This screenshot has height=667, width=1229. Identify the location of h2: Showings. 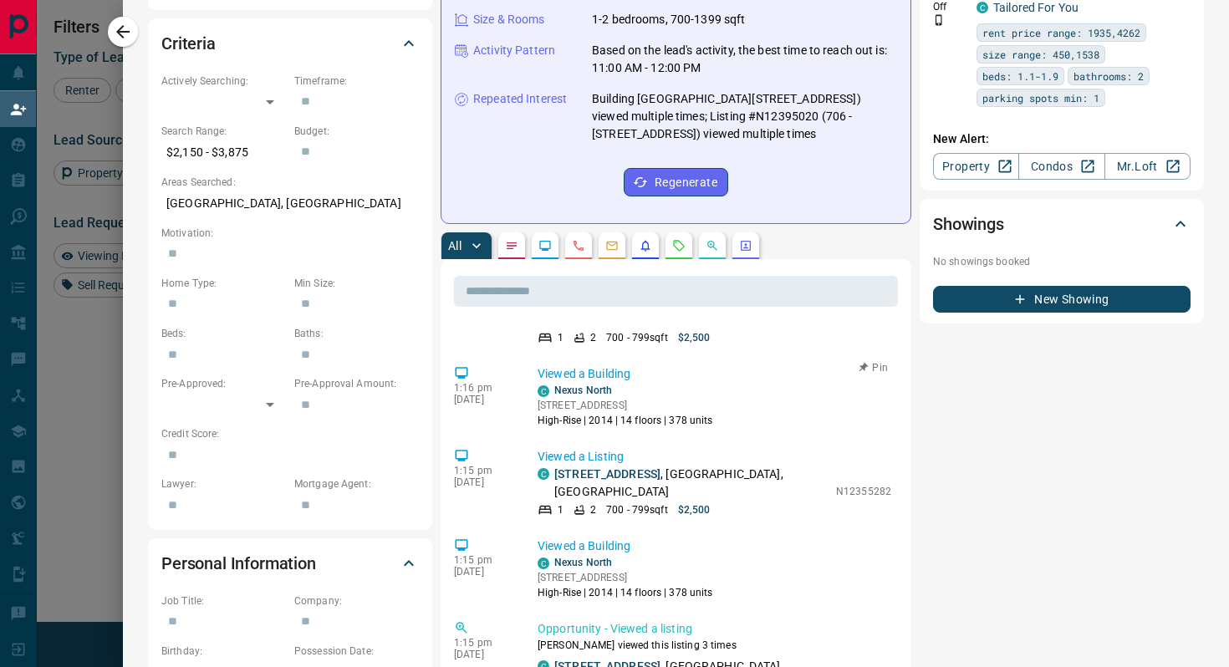
(968, 224).